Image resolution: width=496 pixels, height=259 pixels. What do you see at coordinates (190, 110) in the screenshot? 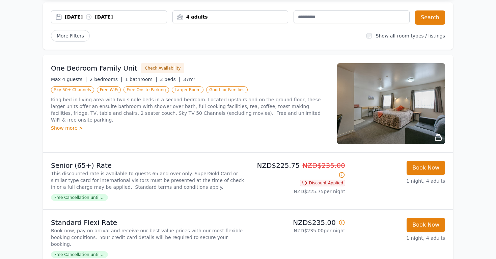
I see `p: King bed in living area with two single beds in a second bedroom. Located upstairs and on the gro...` at bounding box center [190, 110].